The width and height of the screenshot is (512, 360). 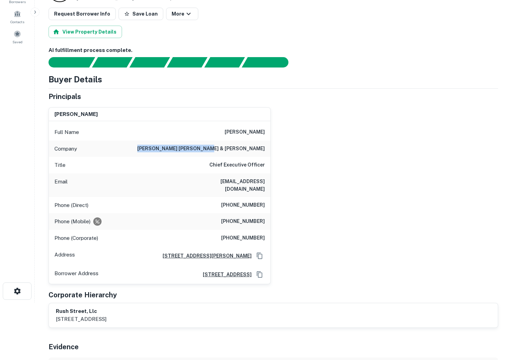 What do you see at coordinates (273, 50) in the screenshot?
I see `h6: AI fulfillment process complete.` at bounding box center [273, 50].